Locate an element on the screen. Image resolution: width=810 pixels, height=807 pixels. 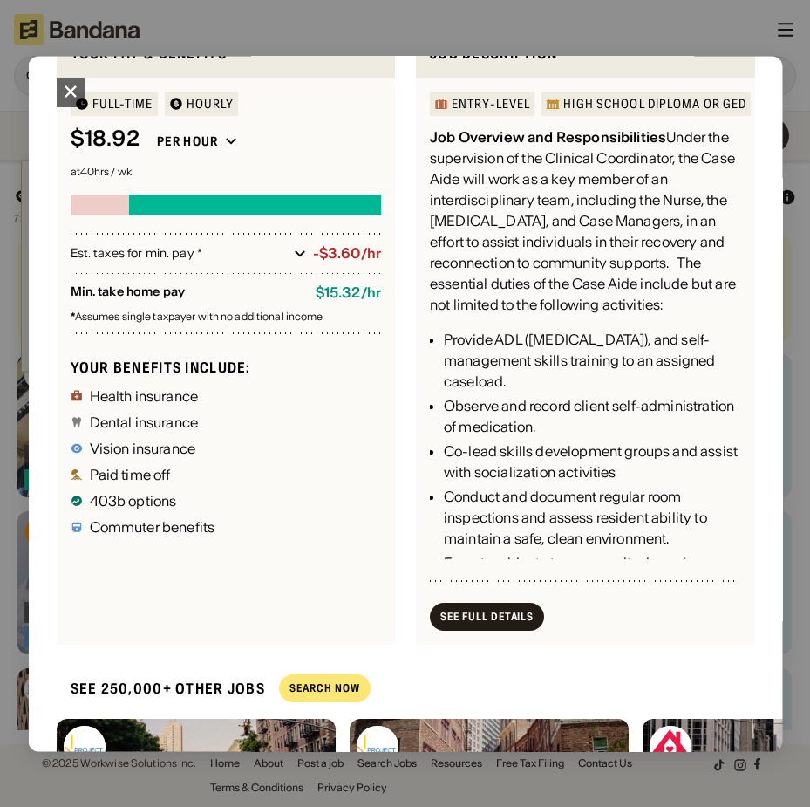
div: Search Now is located at coordinates (324, 689).